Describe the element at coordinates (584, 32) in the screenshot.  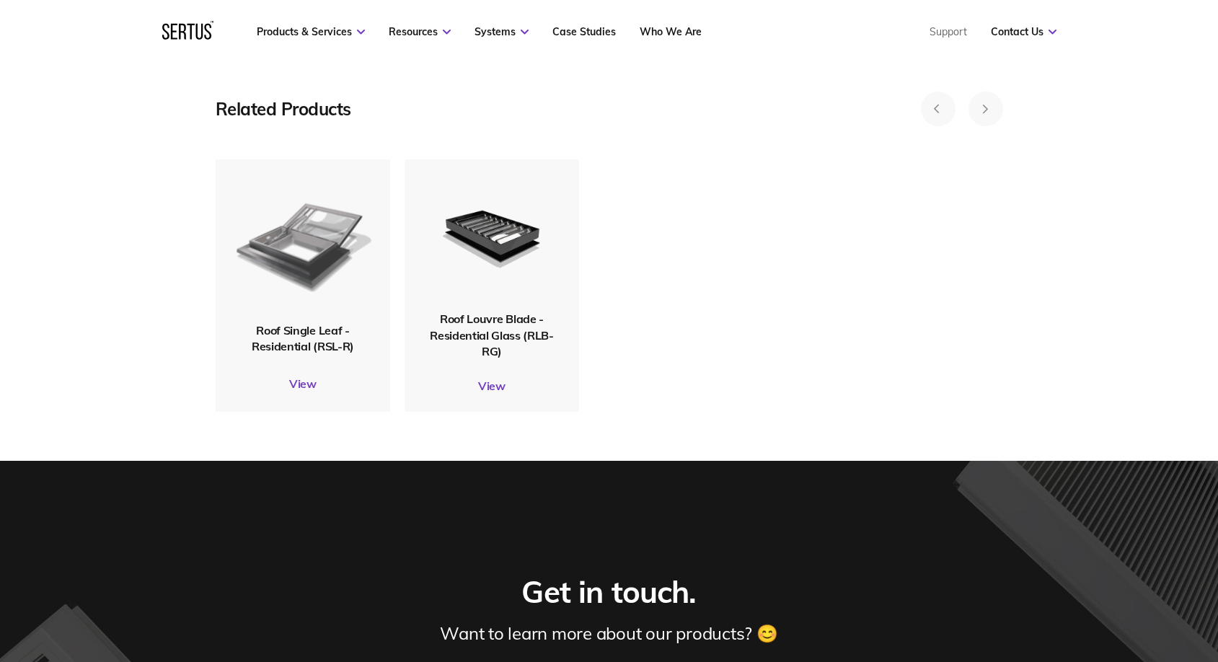
I see `a: Case Studies` at that location.